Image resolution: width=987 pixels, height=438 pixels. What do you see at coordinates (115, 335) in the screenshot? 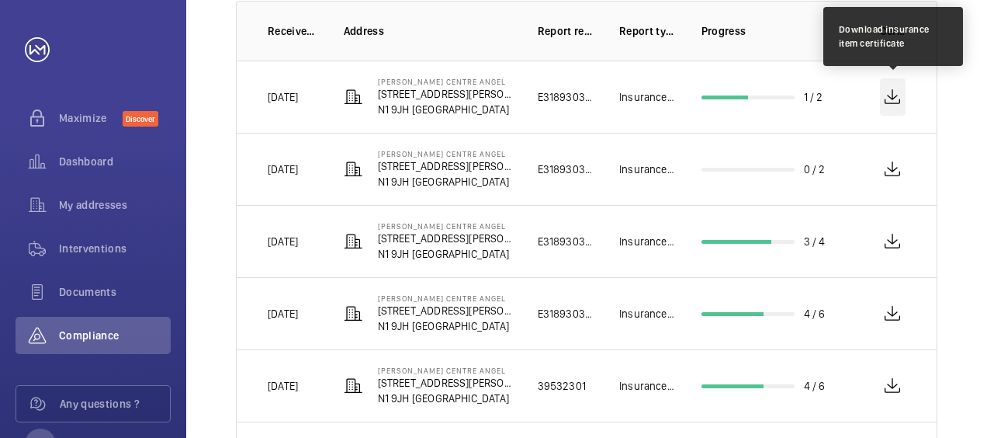
I see `span: Compliance` at bounding box center [115, 335].